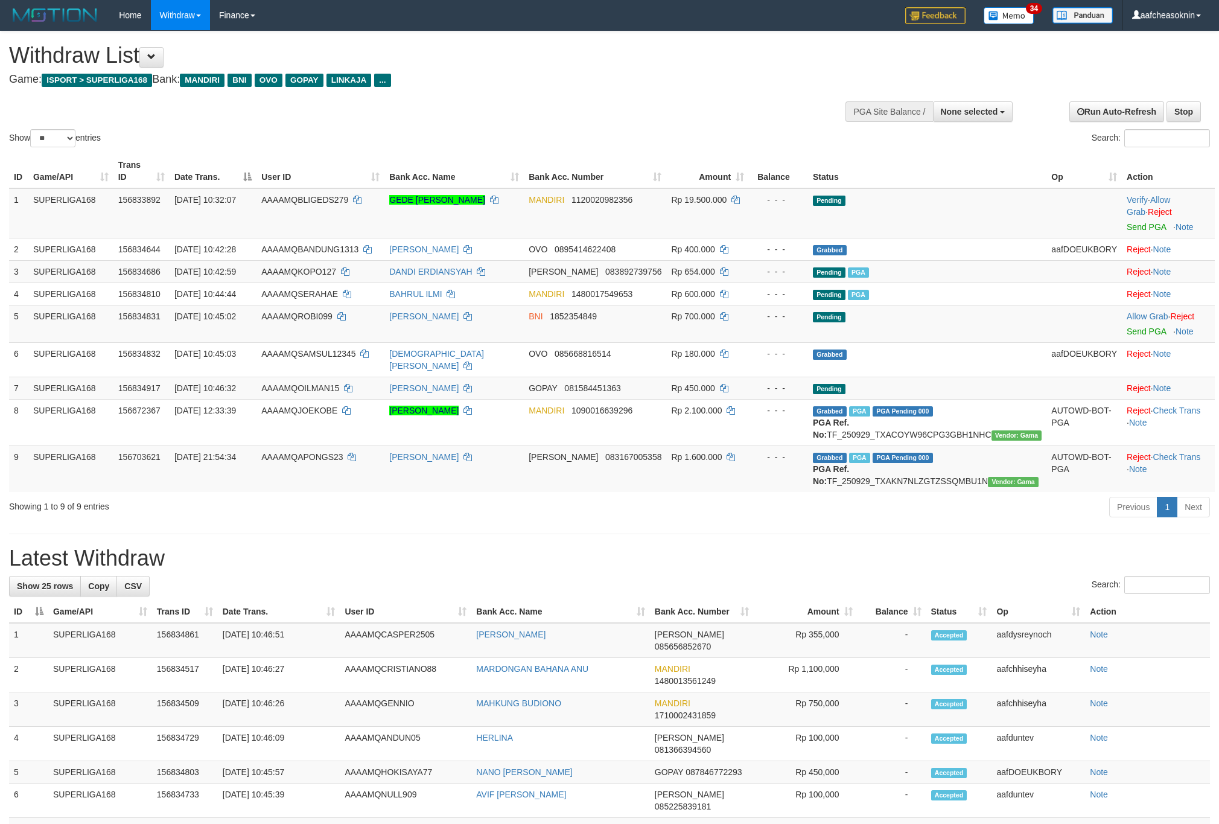 The width and height of the screenshot is (1219, 824). What do you see at coordinates (538, 249) in the screenshot?
I see `span: OVO` at bounding box center [538, 249].